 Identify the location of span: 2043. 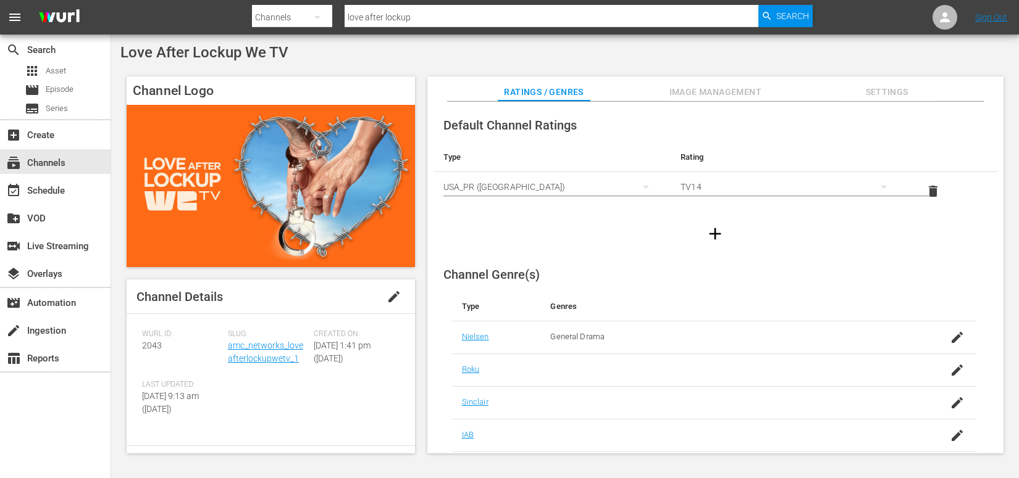
(152, 346).